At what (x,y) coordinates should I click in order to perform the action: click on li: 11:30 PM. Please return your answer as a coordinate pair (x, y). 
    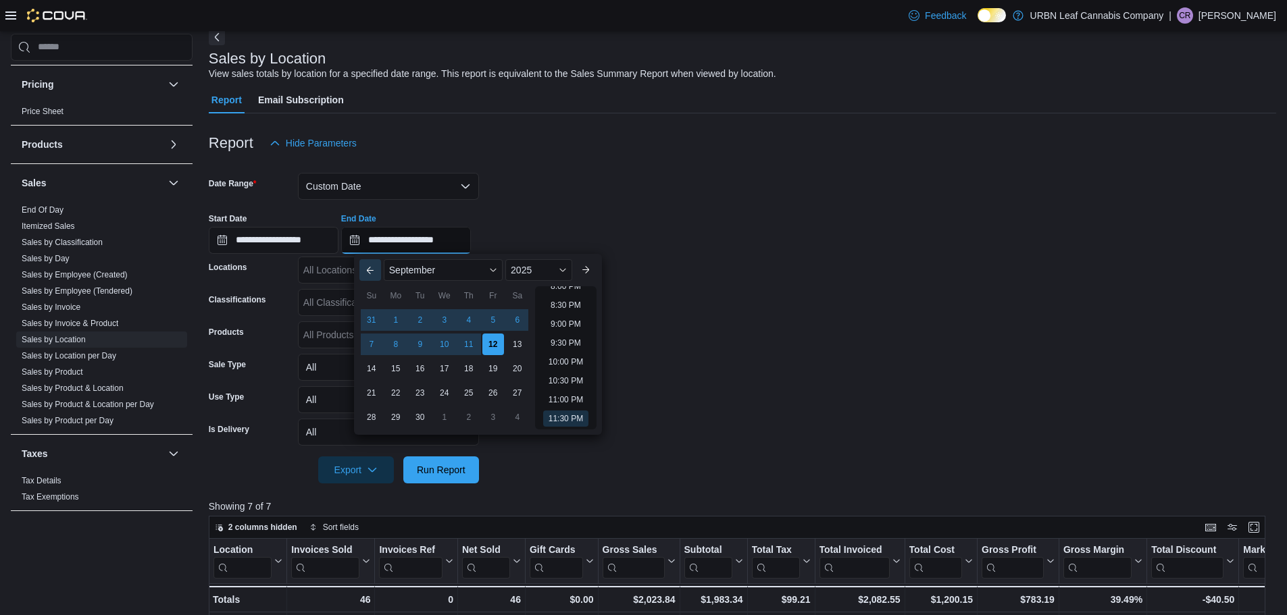
    Looking at the image, I should click on (565, 419).